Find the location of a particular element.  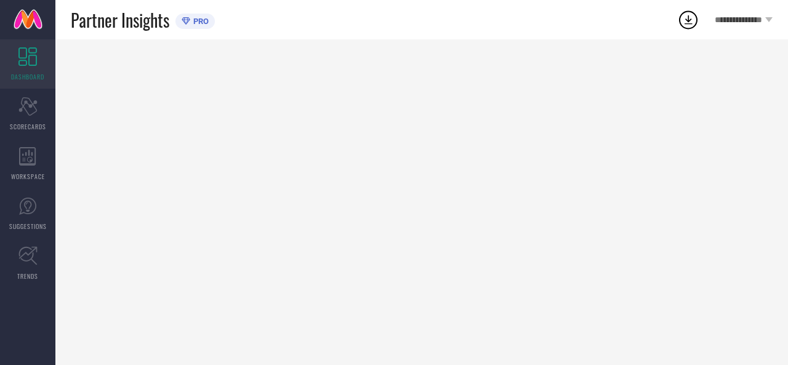

span: SCORECARDS is located at coordinates (28, 126).